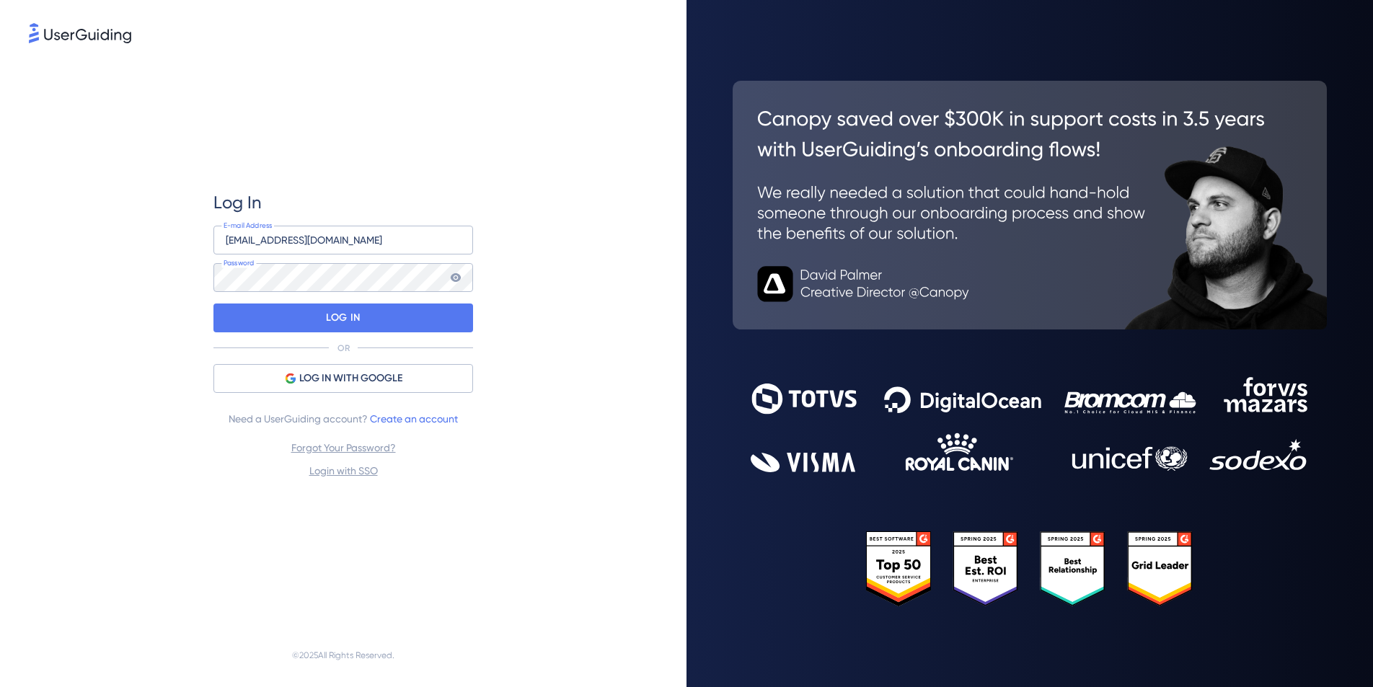  I want to click on img: 25303e33045975176eb484905ab012ff.svg, so click(1029, 569).